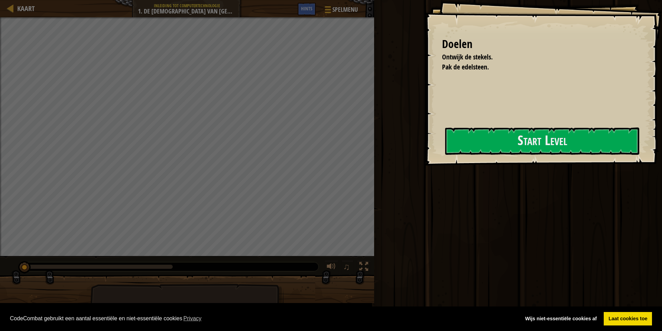  Describe the element at coordinates (332, 267) in the screenshot. I see `button: Volume aanpassen` at that location.